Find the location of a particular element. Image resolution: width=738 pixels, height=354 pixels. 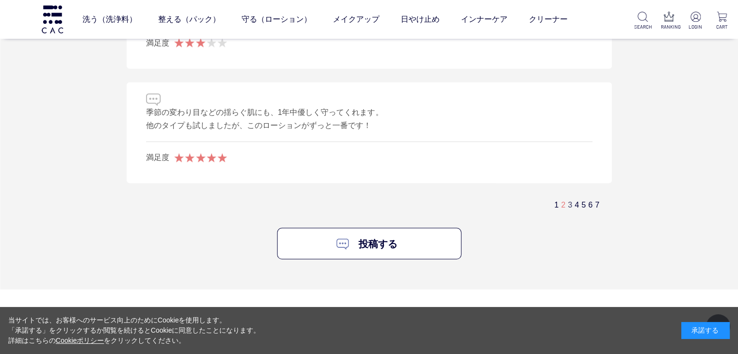

a: 守る（ローション） is located at coordinates (276, 19).